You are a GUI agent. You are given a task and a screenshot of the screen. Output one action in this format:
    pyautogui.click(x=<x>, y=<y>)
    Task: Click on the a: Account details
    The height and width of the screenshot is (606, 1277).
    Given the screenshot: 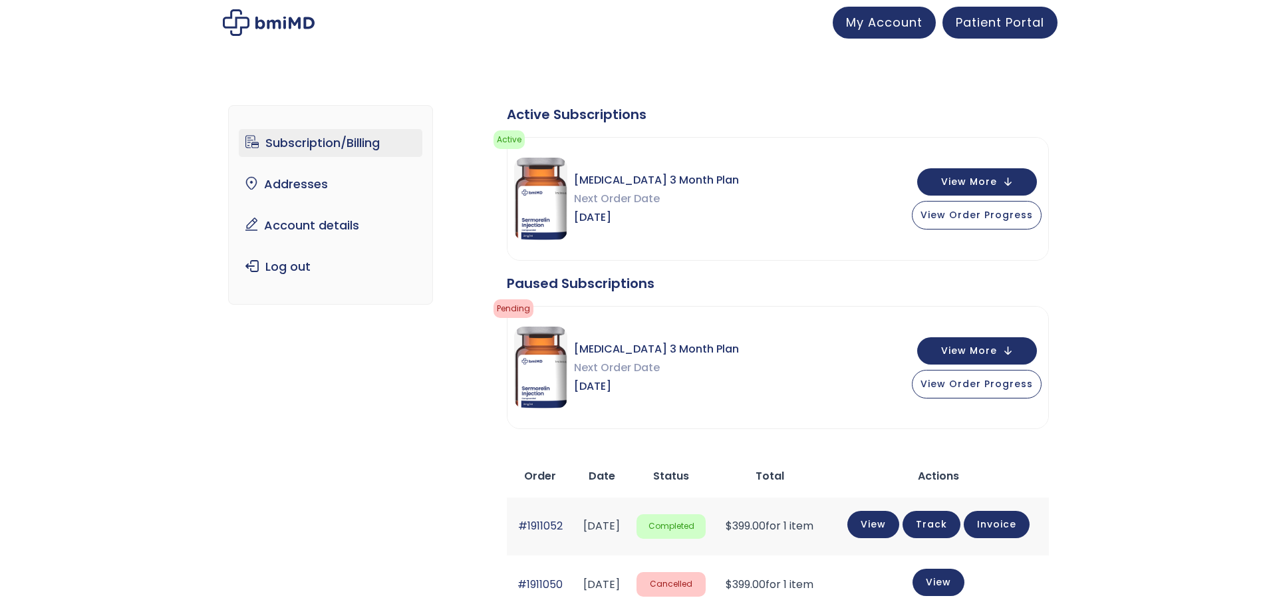 What is the action you would take?
    pyautogui.click(x=330, y=225)
    